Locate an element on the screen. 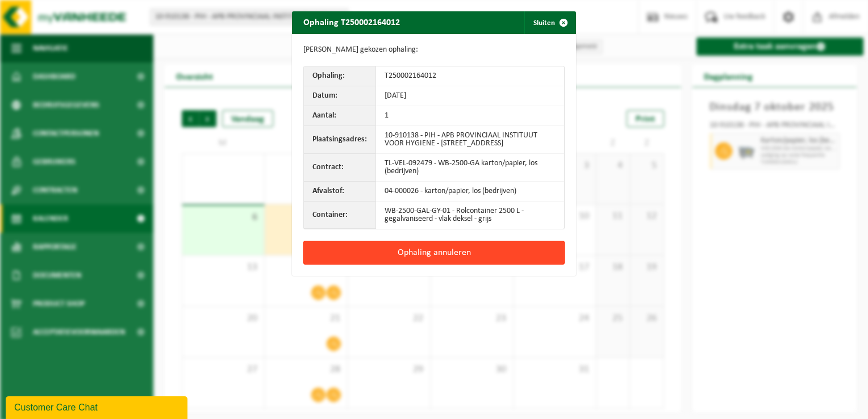 This screenshot has width=868, height=419. th: Datum: is located at coordinates (340, 96).